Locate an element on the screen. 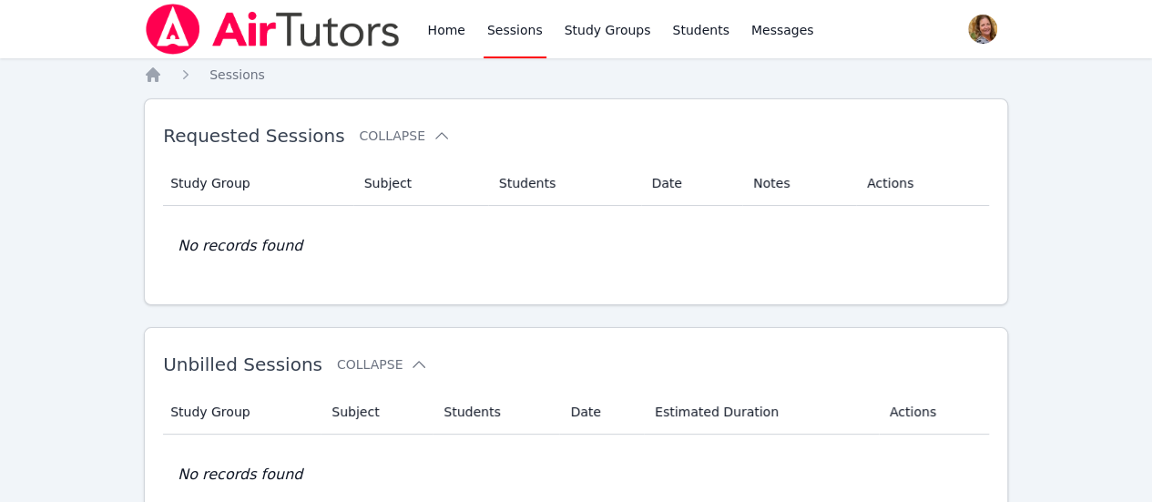  img: Air Tutors is located at coordinates (272, 29).